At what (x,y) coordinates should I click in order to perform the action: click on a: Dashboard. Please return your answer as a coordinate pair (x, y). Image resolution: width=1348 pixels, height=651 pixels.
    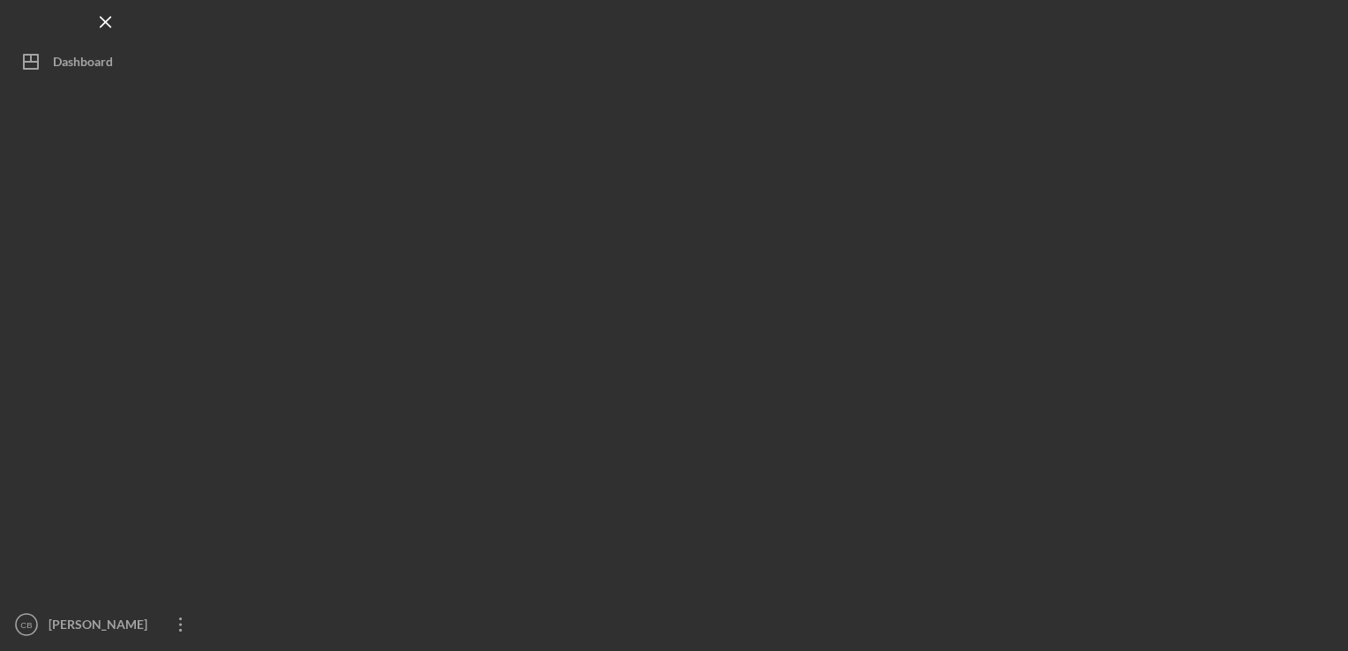
    Looking at the image, I should click on (106, 62).